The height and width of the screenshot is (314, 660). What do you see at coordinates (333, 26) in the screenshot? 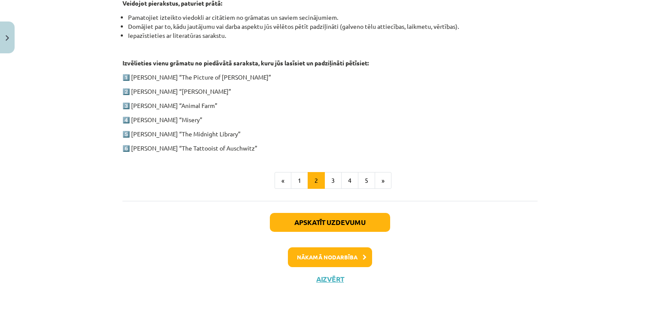
I see `li: Domājiet par to, kādu jautājumu vai darba aspektu jūs vēlētos pētīt padziļināti (galveno tēlu att...` at bounding box center [333, 26].